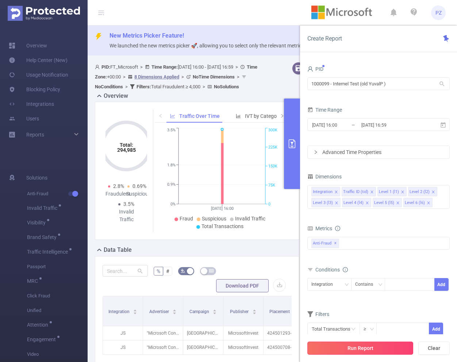 This screenshot has width=457, height=362. What do you see at coordinates (106, 67) in the screenshot?
I see `b: PID:` at bounding box center [106, 67].